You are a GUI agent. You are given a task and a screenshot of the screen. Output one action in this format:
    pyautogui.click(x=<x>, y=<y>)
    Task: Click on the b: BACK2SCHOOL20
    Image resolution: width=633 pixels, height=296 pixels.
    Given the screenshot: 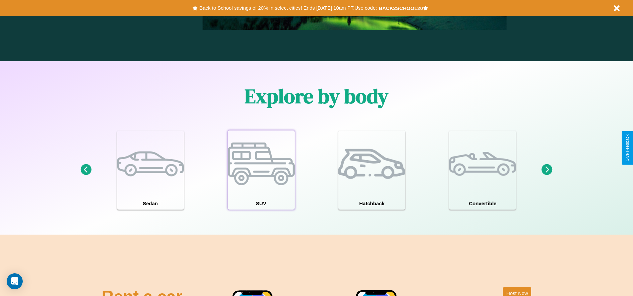 What is the action you would take?
    pyautogui.click(x=400, y=8)
    